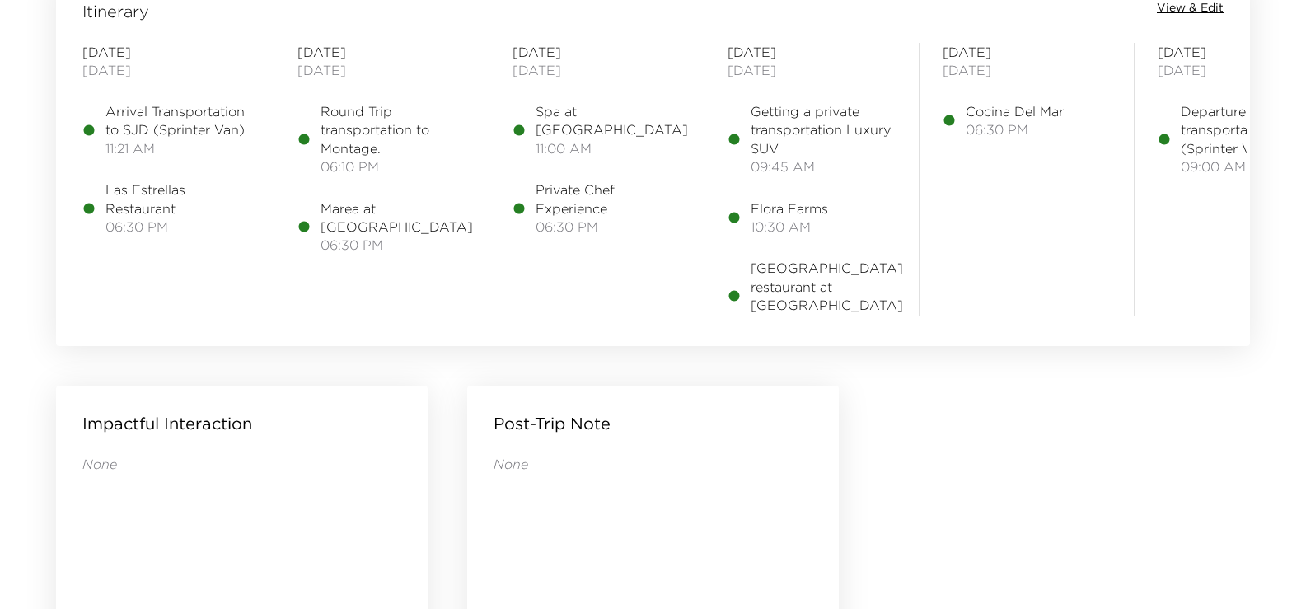  Describe the element at coordinates (393, 166) in the screenshot. I see `span: 06:10 PM` at that location.